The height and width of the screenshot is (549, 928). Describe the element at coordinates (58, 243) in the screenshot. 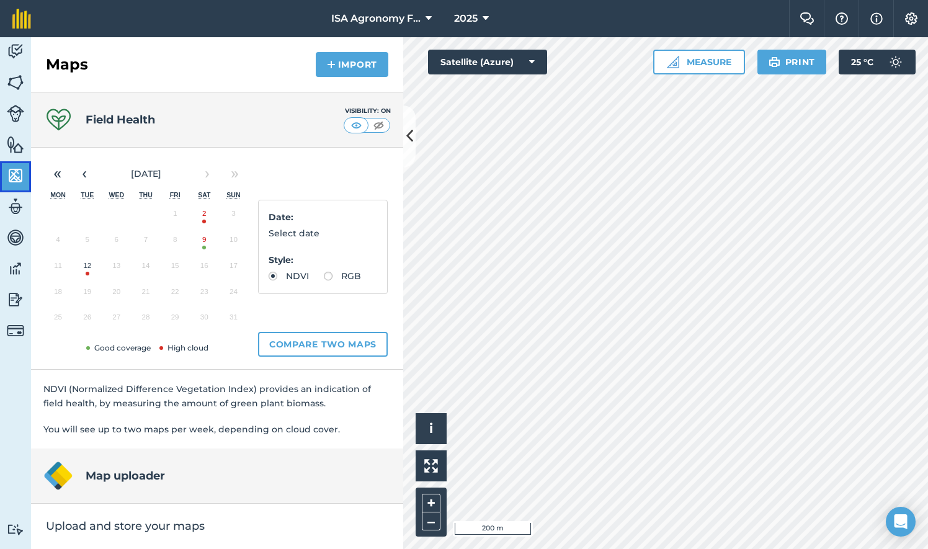

I see `button: August 4, 2025` at that location.